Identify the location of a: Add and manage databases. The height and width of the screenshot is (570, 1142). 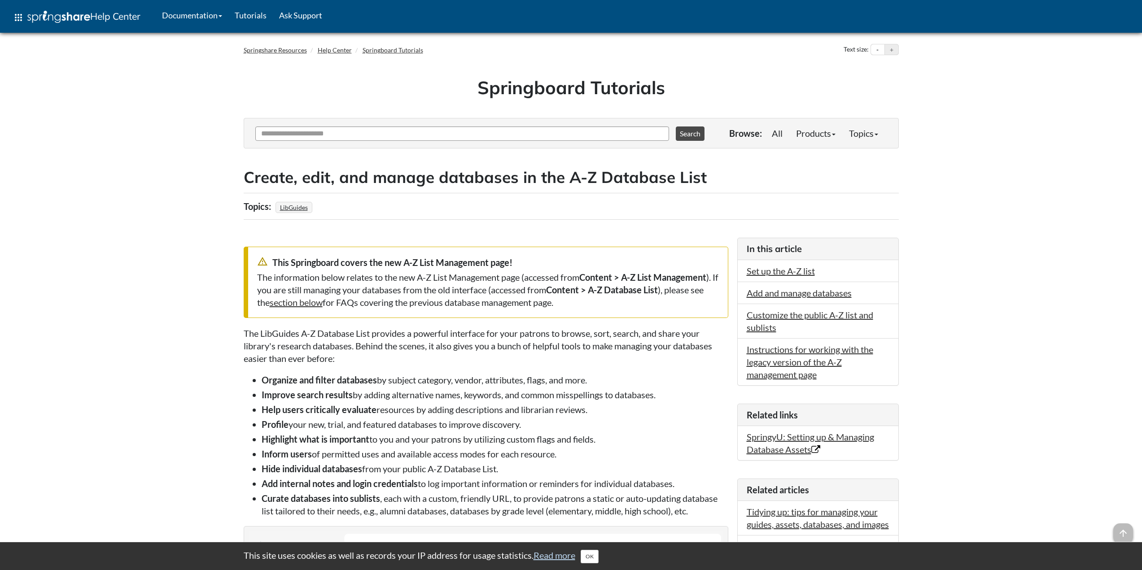
(799, 293).